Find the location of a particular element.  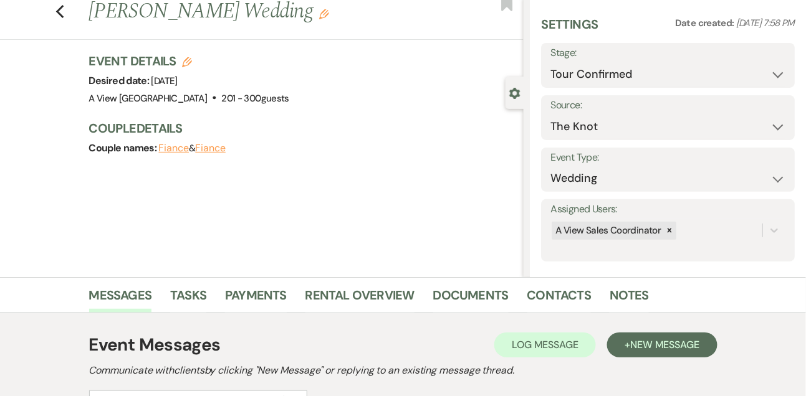

a: Payments is located at coordinates (255, 299).